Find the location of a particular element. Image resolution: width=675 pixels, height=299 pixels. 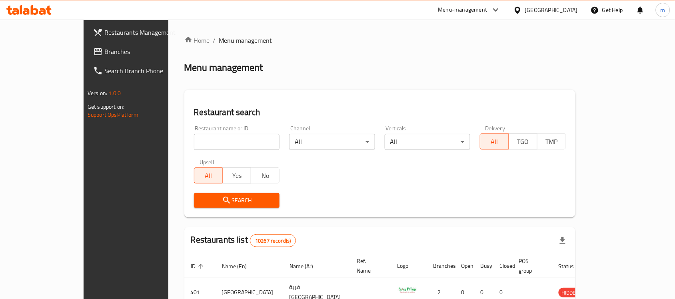

button: TMP is located at coordinates (551, 142).